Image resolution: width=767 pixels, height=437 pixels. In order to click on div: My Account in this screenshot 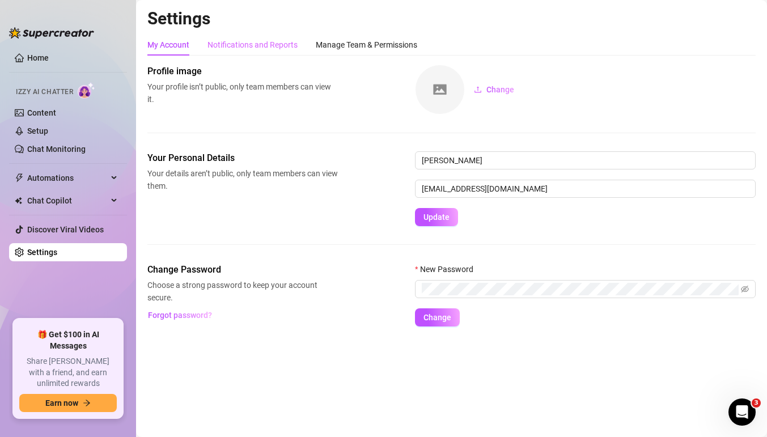, I will do `click(168, 45)`.